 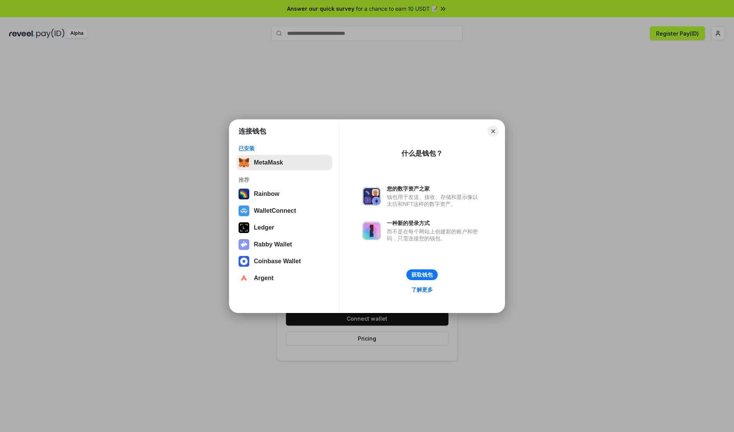 I want to click on div: MetaMask, so click(x=268, y=162).